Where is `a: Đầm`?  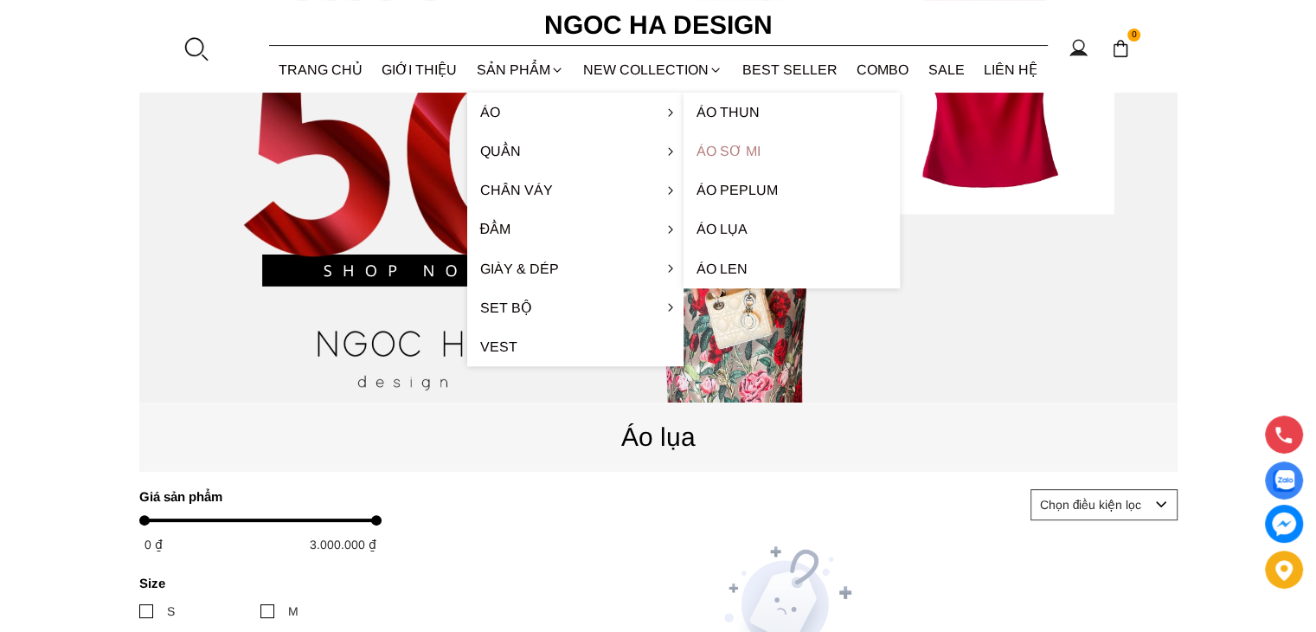 a: Đầm is located at coordinates (576, 228).